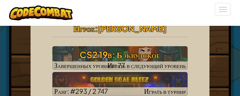 Image resolution: width=240 pixels, height=96 pixels. What do you see at coordinates (120, 84) in the screenshot?
I see `a: Ранг: #293 / 2 747Играть в турнир` at bounding box center [120, 84].